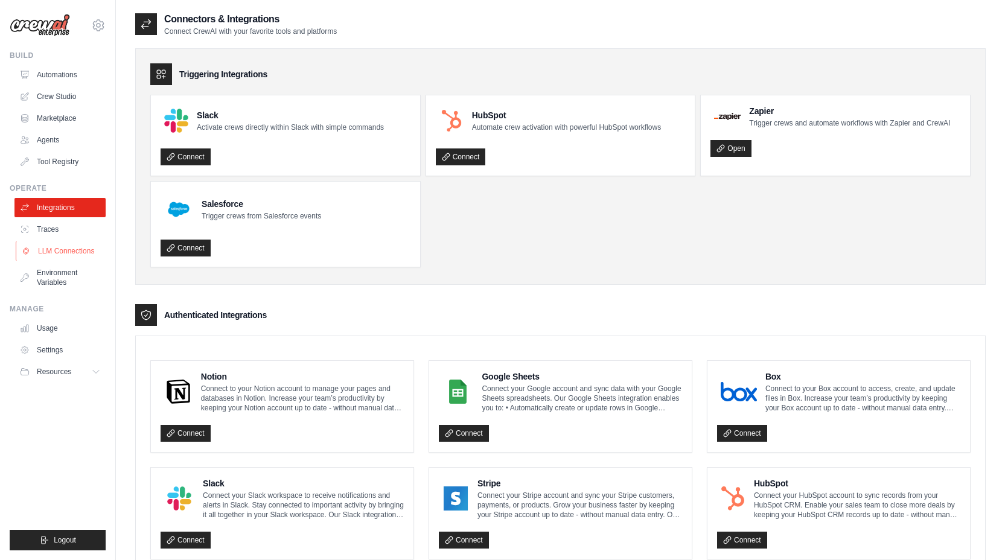 The width and height of the screenshot is (1005, 560). Describe the element at coordinates (303, 505) in the screenshot. I see `p: Connect your Slack workspace to receive notifications and alerts in Slack. Stay connected to impo...` at that location.